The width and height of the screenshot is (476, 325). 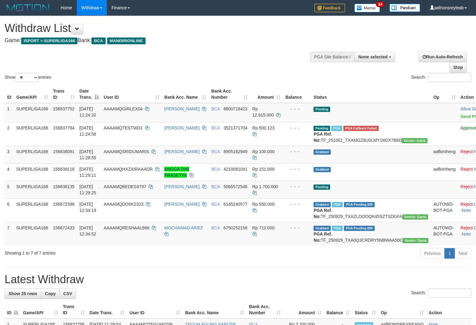 What do you see at coordinates (64, 228) in the screenshot?
I see `span: 156672433` at bounding box center [64, 228].